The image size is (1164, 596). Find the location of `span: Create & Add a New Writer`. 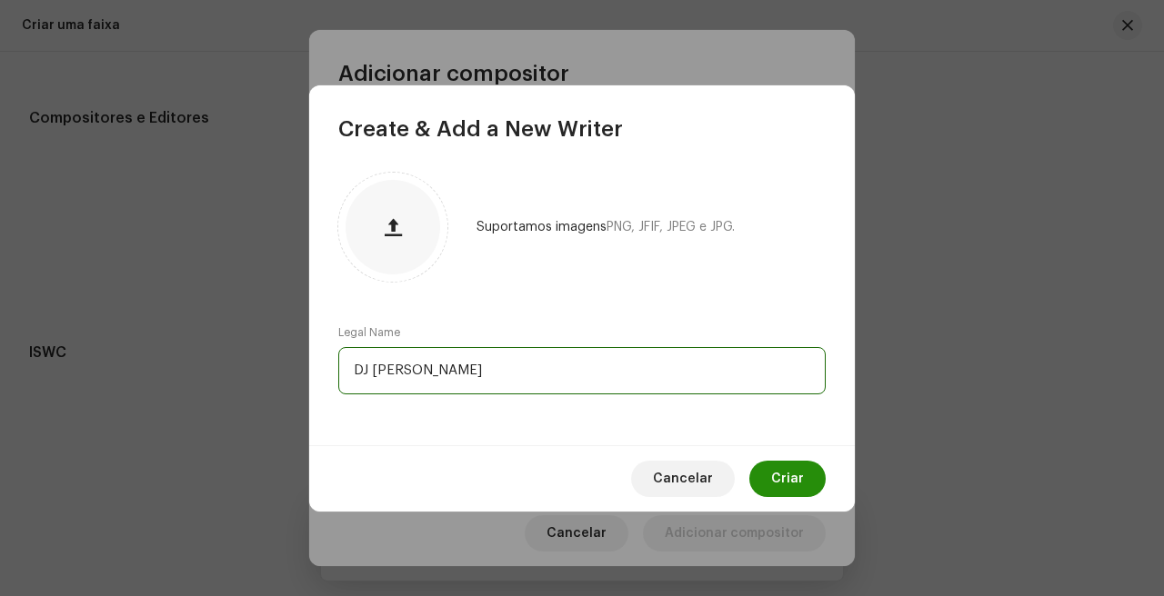

span: Create & Add a New Writer is located at coordinates (480, 129).